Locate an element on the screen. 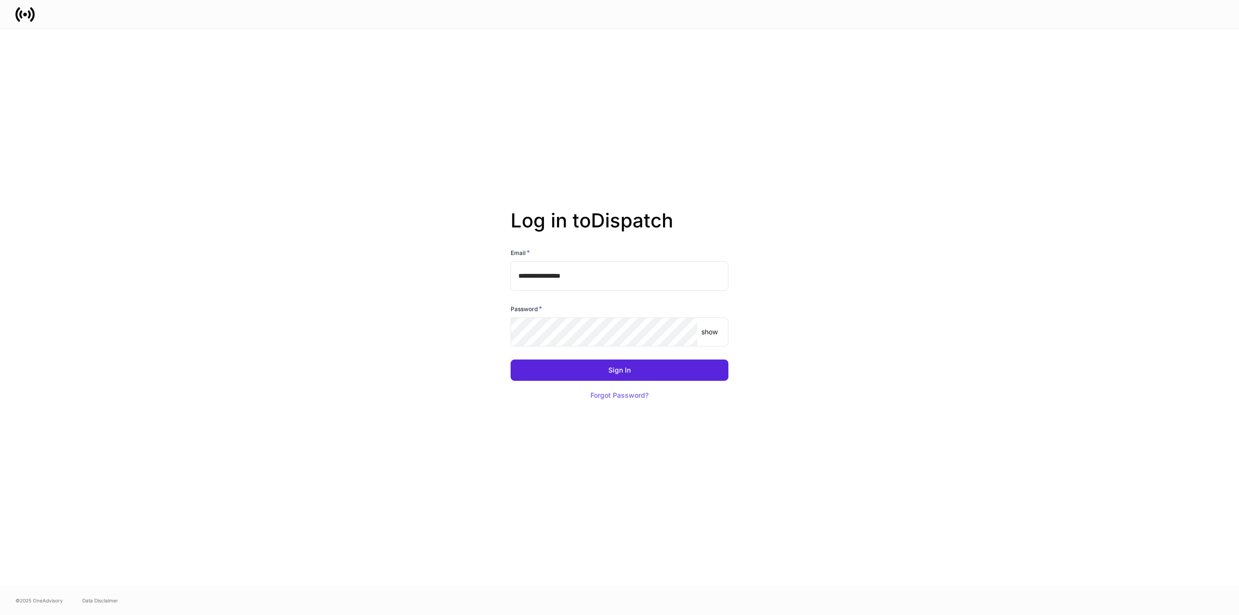 This screenshot has height=615, width=1239. div: Sign In is located at coordinates (619, 370).